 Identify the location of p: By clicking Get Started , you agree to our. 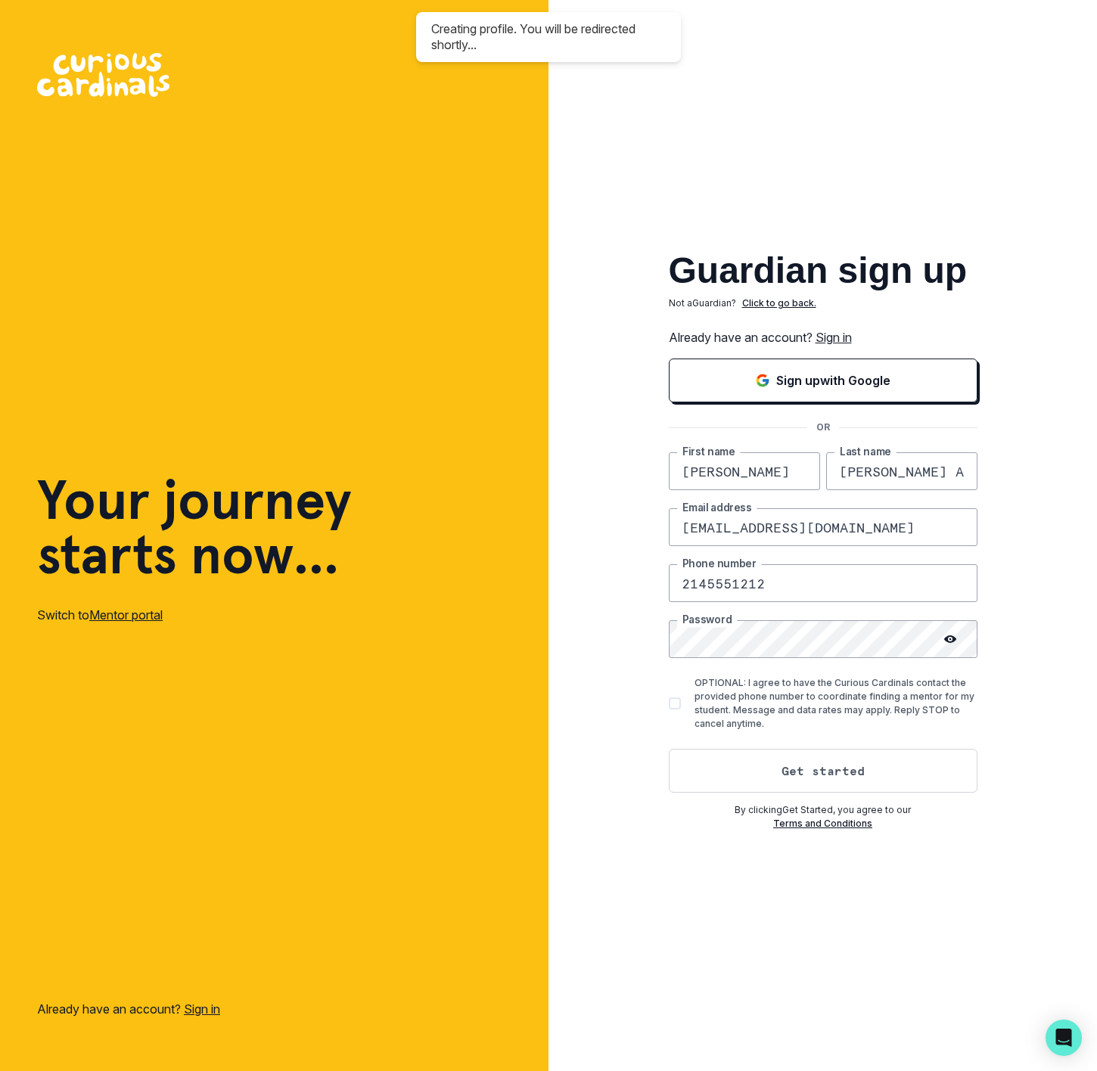
(823, 810).